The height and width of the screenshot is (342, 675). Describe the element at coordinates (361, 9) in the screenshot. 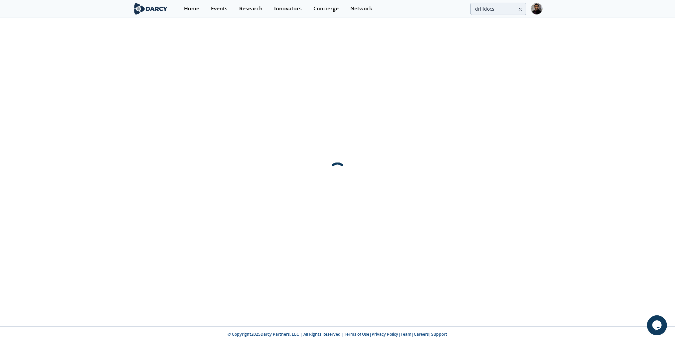

I see `div: Network` at that location.